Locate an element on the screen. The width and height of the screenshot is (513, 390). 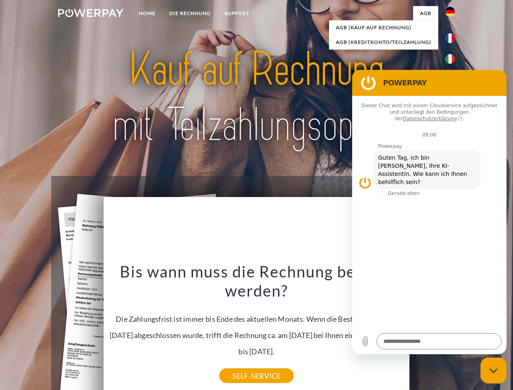
img: title-powerpay_de.svg is located at coordinates (256, 97).